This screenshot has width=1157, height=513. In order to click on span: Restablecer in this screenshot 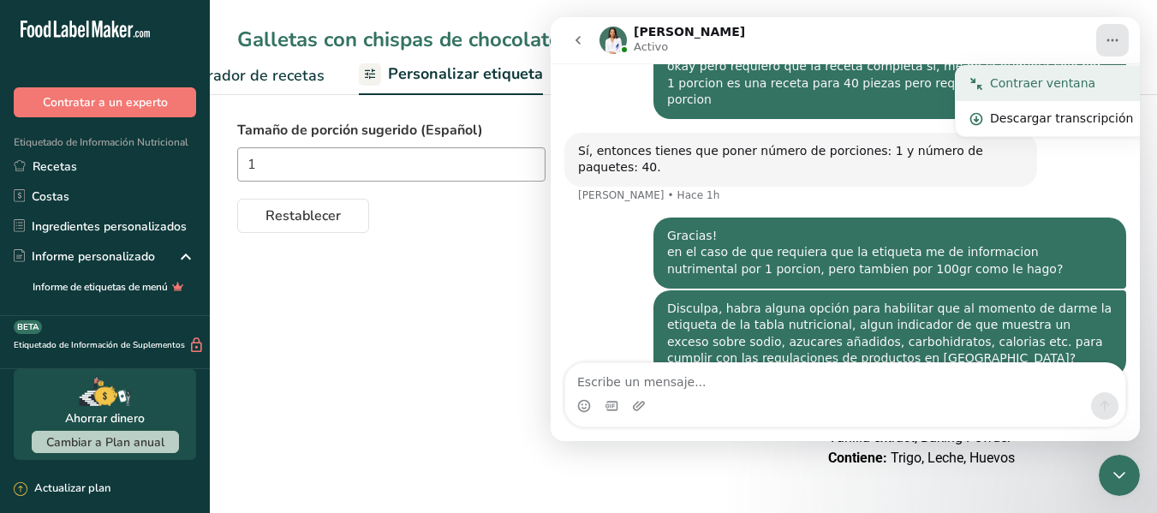, I will do `click(303, 216)`.